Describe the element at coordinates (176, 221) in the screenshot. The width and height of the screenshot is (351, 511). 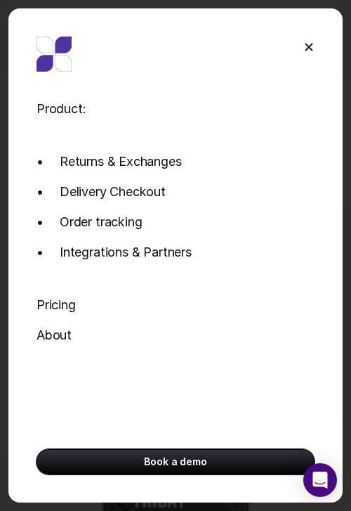
I see `a: Order tracking` at that location.